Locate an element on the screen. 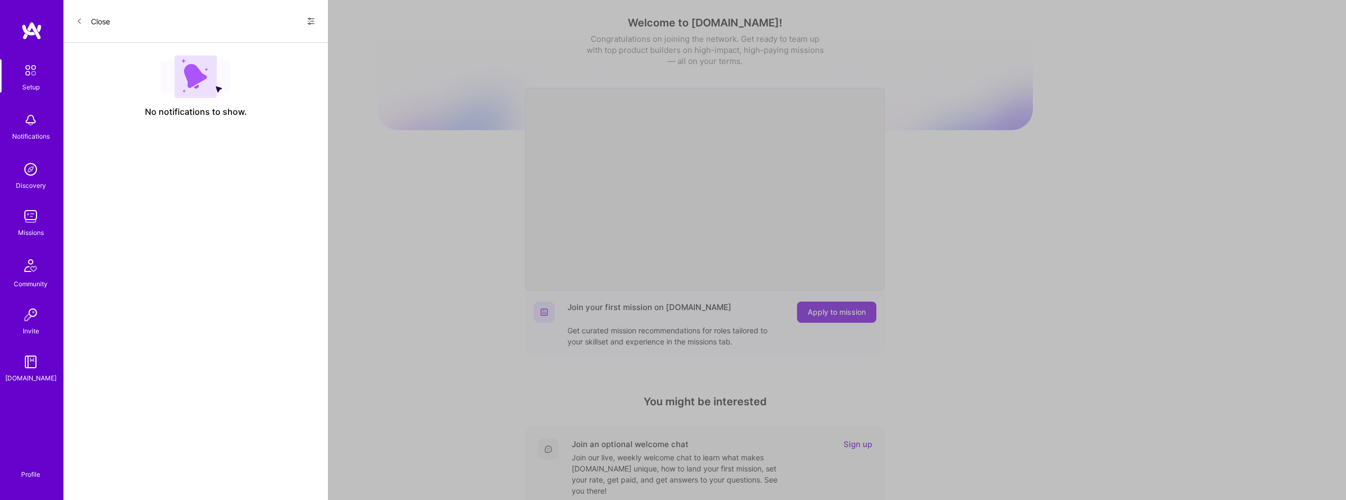  button: Close is located at coordinates (93, 21).